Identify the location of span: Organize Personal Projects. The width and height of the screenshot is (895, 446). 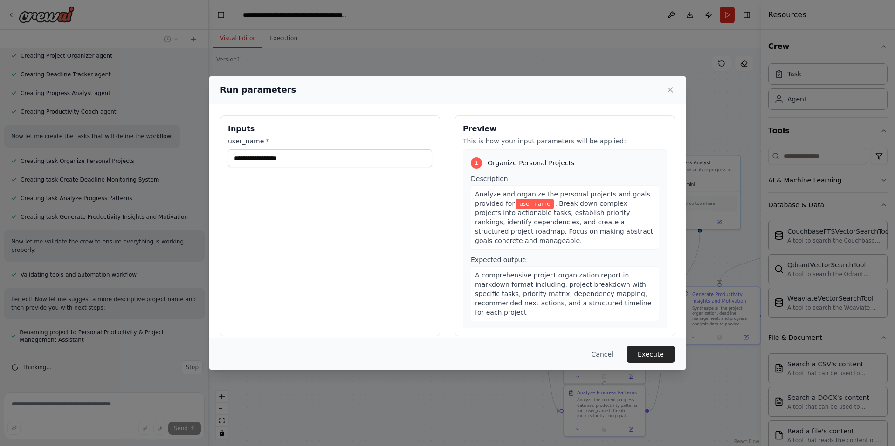
(531, 163).